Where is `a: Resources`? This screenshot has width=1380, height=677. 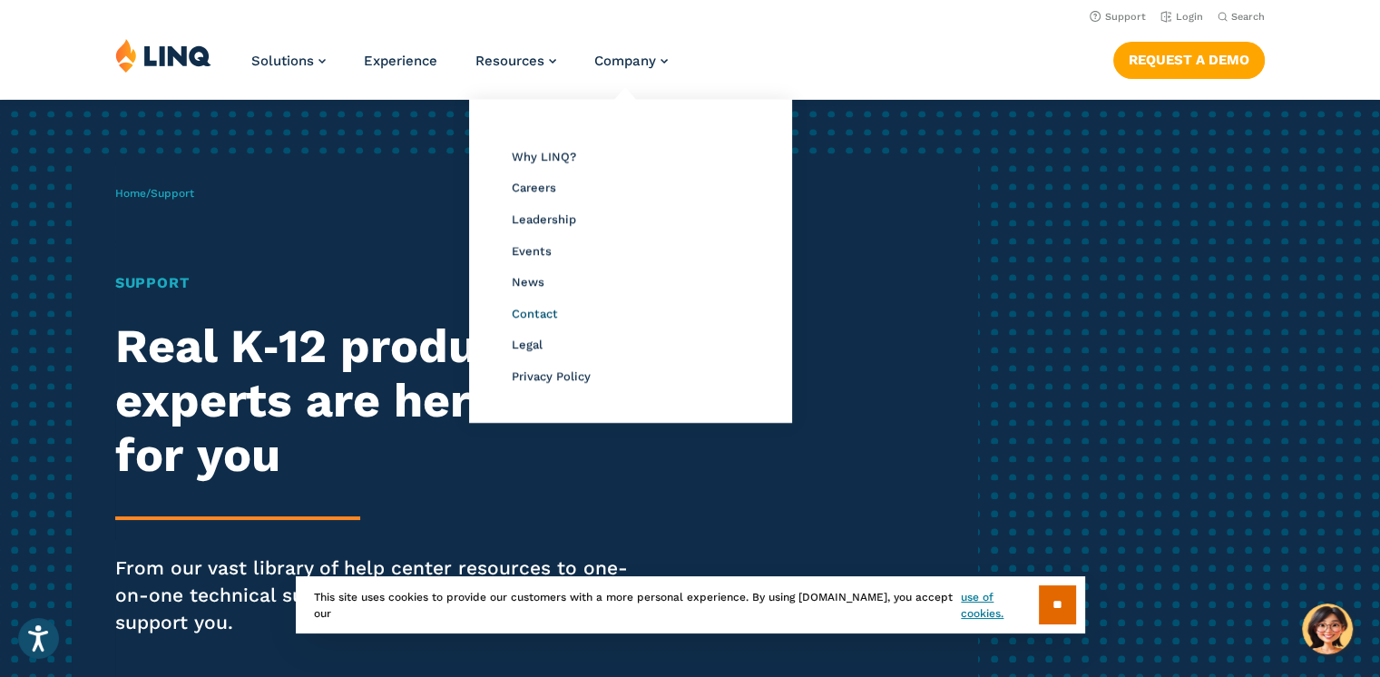
a: Resources is located at coordinates (515, 61).